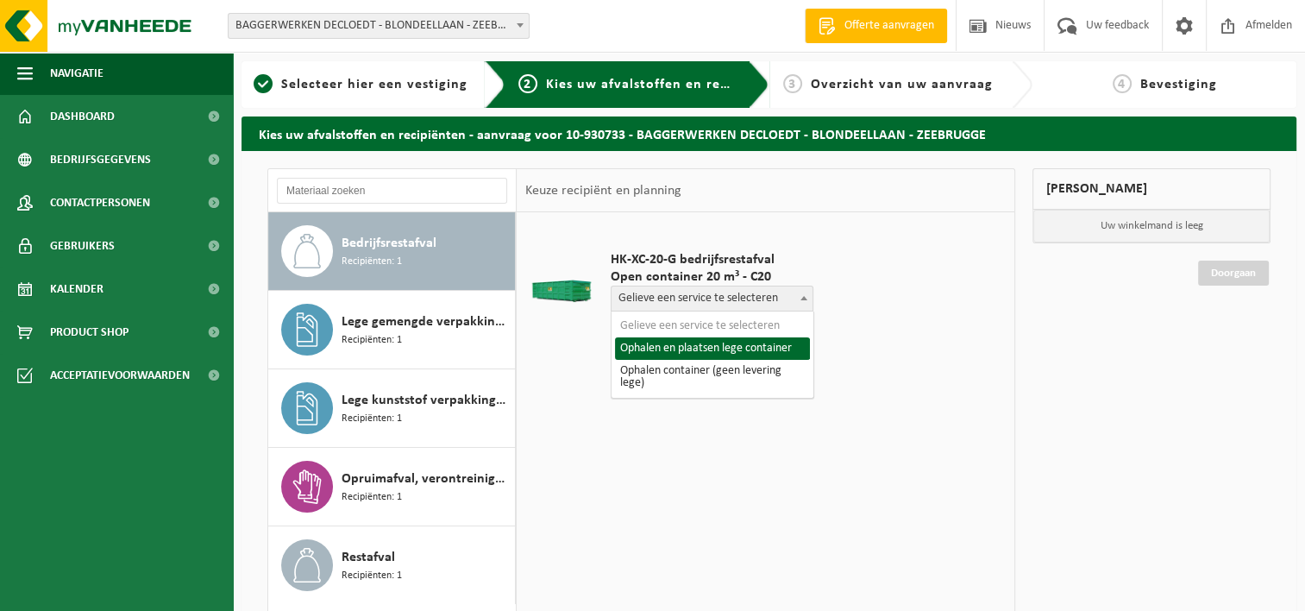 The image size is (1305, 611). I want to click on span: Opruimafval, verontreinigd, ontvlambaar, so click(426, 479).